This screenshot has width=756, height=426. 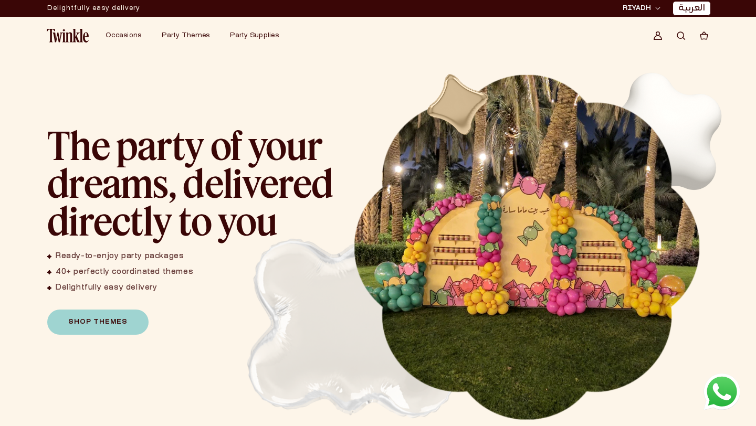 I want to click on summary: Occasions, so click(x=127, y=36).